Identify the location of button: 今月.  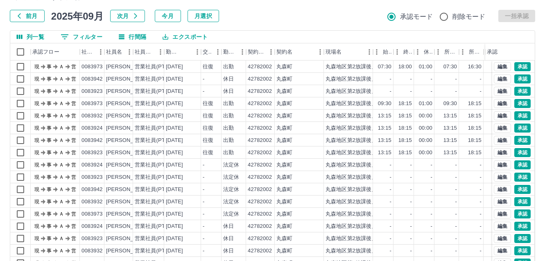
(168, 16).